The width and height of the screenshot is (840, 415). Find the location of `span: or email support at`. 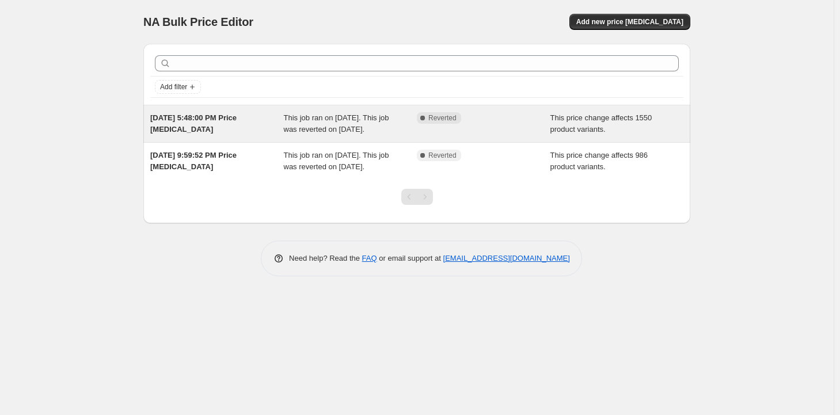

span: or email support at is located at coordinates (410, 258).